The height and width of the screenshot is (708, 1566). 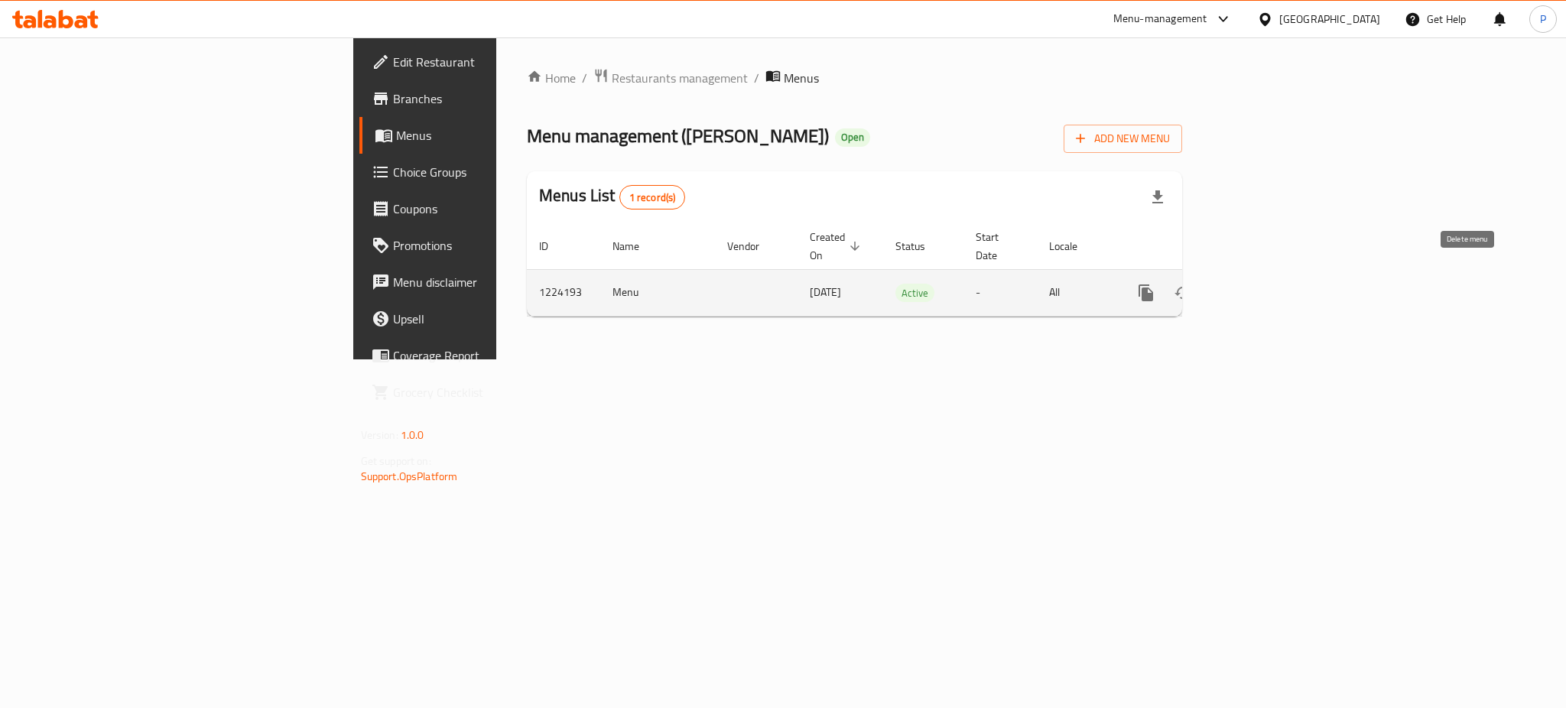 I want to click on span: Choice Groups, so click(x=498, y=172).